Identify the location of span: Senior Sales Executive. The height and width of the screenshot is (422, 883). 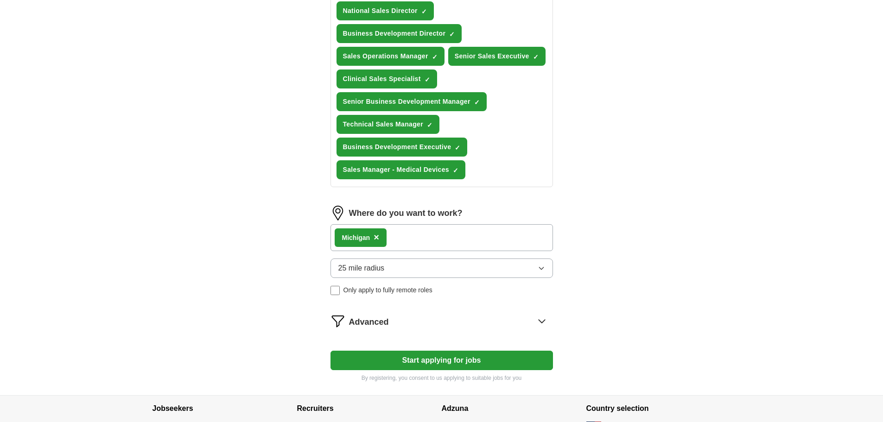
(492, 56).